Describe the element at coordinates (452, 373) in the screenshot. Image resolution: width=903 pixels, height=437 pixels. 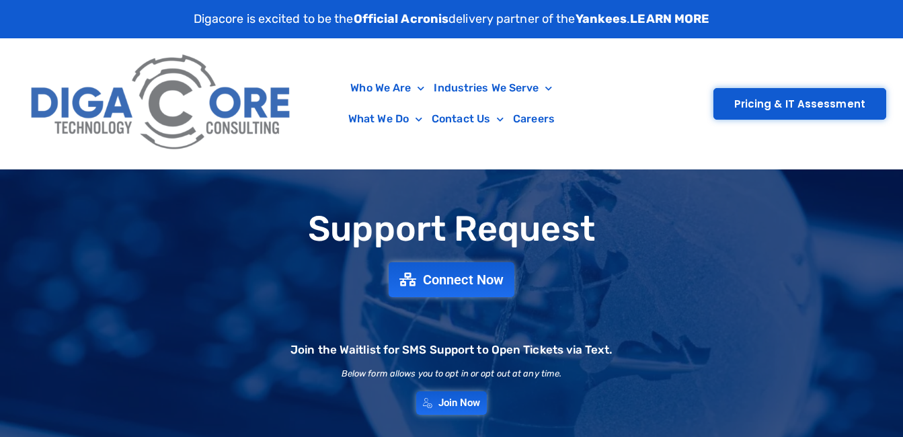
I see `h2: Below form allows you to opt in or opt out at any time.` at that location.